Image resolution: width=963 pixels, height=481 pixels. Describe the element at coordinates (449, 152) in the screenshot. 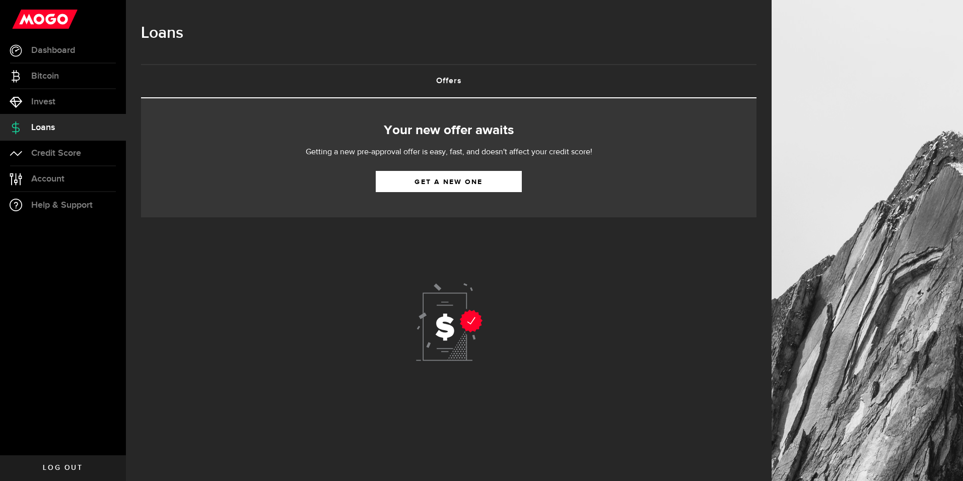

I see `p: Getting a new pre-approval offer is easy, fast, and doesn't affect your credit score!` at that location.